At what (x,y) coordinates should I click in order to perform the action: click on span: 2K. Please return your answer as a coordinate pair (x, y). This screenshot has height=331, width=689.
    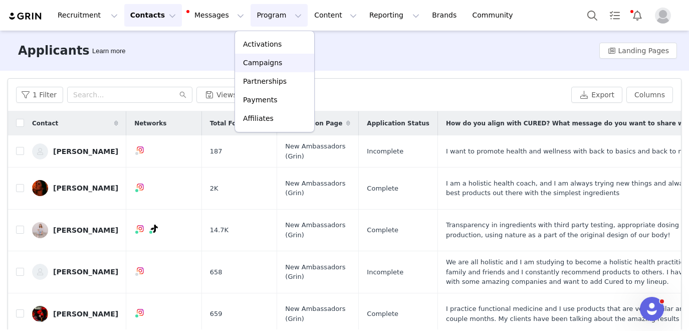
    Looking at the image, I should click on (214, 188).